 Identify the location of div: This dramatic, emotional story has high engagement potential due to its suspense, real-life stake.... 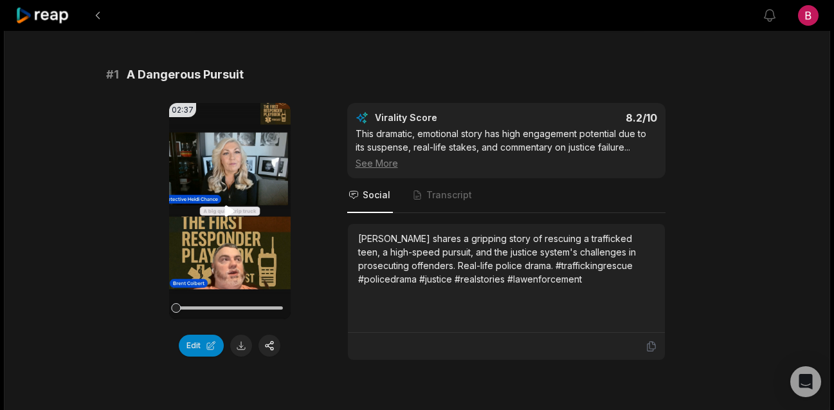
(506, 148).